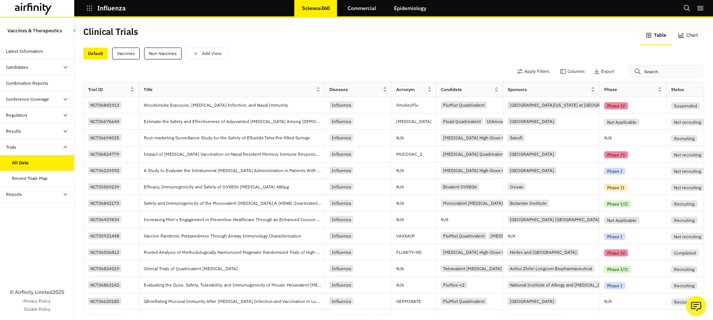 The width and height of the screenshot is (713, 320). What do you see at coordinates (27, 83) in the screenshot?
I see `div: Combination Reports` at bounding box center [27, 83].